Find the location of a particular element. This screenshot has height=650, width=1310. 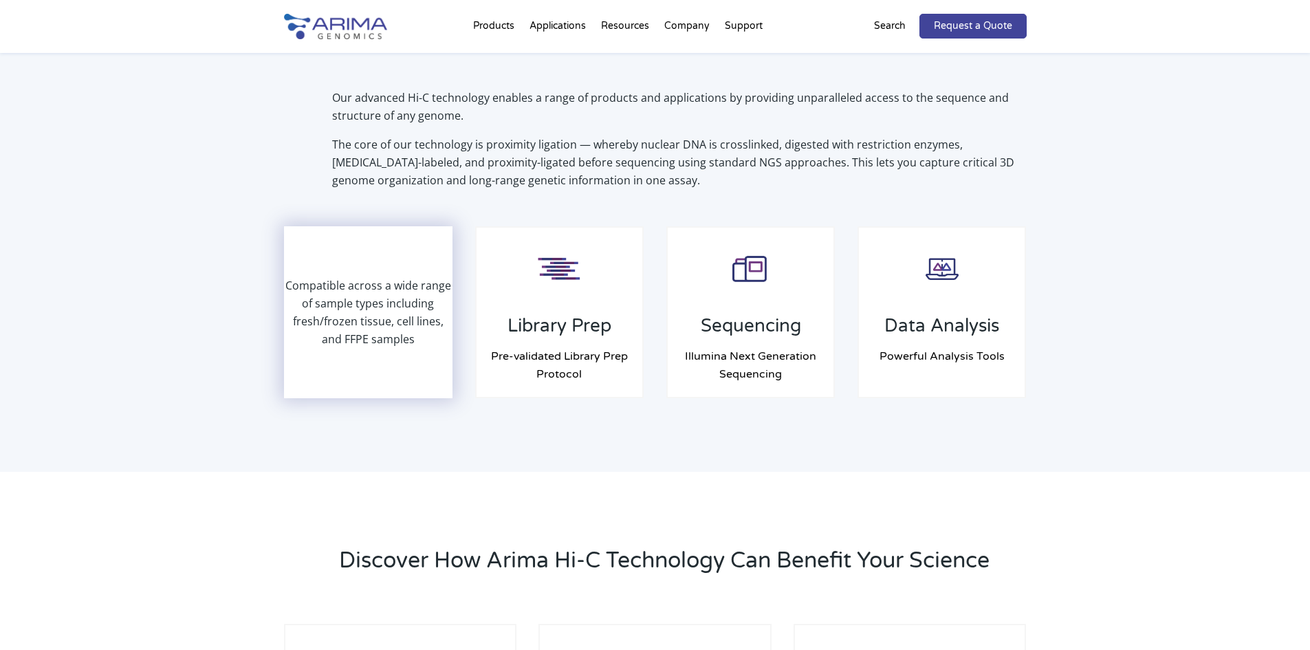

h4: Powerful Analysis Tools is located at coordinates (942, 356).